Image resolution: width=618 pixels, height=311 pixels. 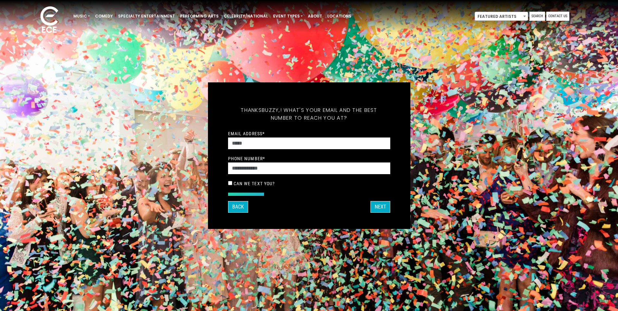 What do you see at coordinates (49, 20) in the screenshot?
I see `img: ece_new_logo_whitev2-1.png` at bounding box center [49, 20].